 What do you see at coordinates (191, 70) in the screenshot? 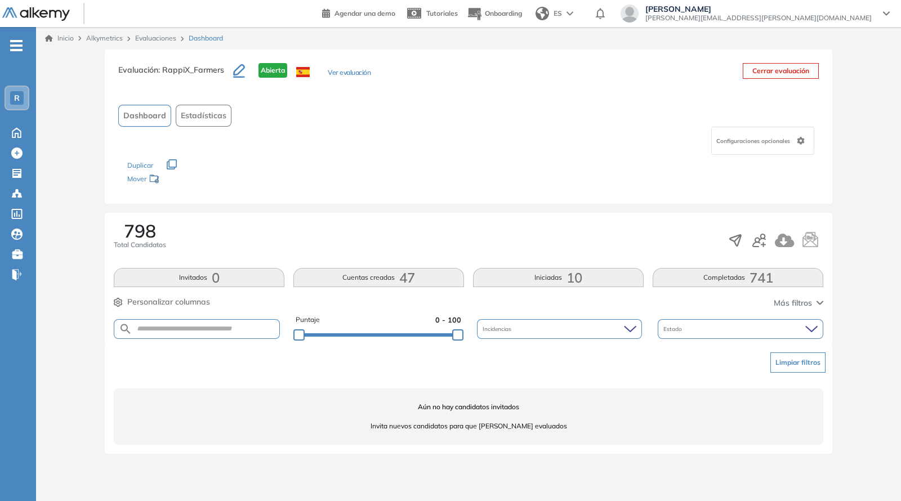
I see `span: : RappiX_Farmers` at bounding box center [191, 70].